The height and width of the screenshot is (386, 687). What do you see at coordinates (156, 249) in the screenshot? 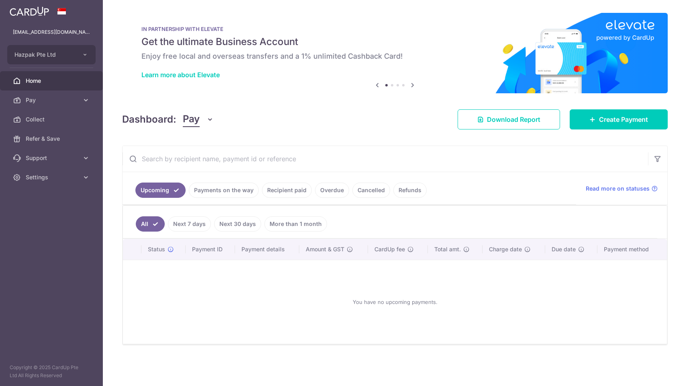
I see `span: Status` at bounding box center [156, 249].